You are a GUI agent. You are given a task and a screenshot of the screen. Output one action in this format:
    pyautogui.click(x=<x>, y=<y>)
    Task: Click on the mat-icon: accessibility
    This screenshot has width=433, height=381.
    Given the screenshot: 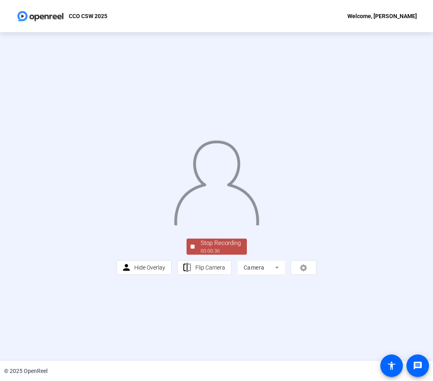 What is the action you would take?
    pyautogui.click(x=392, y=365)
    